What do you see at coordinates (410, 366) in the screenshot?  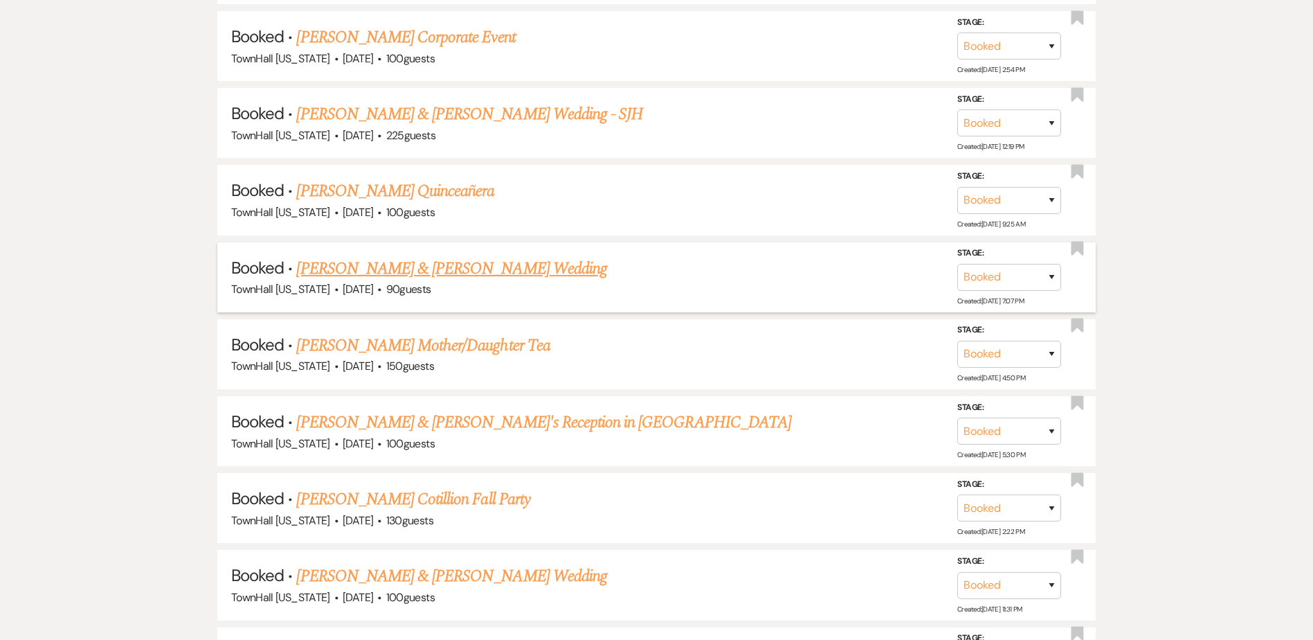 I see `span: 150 guests` at bounding box center [410, 366].